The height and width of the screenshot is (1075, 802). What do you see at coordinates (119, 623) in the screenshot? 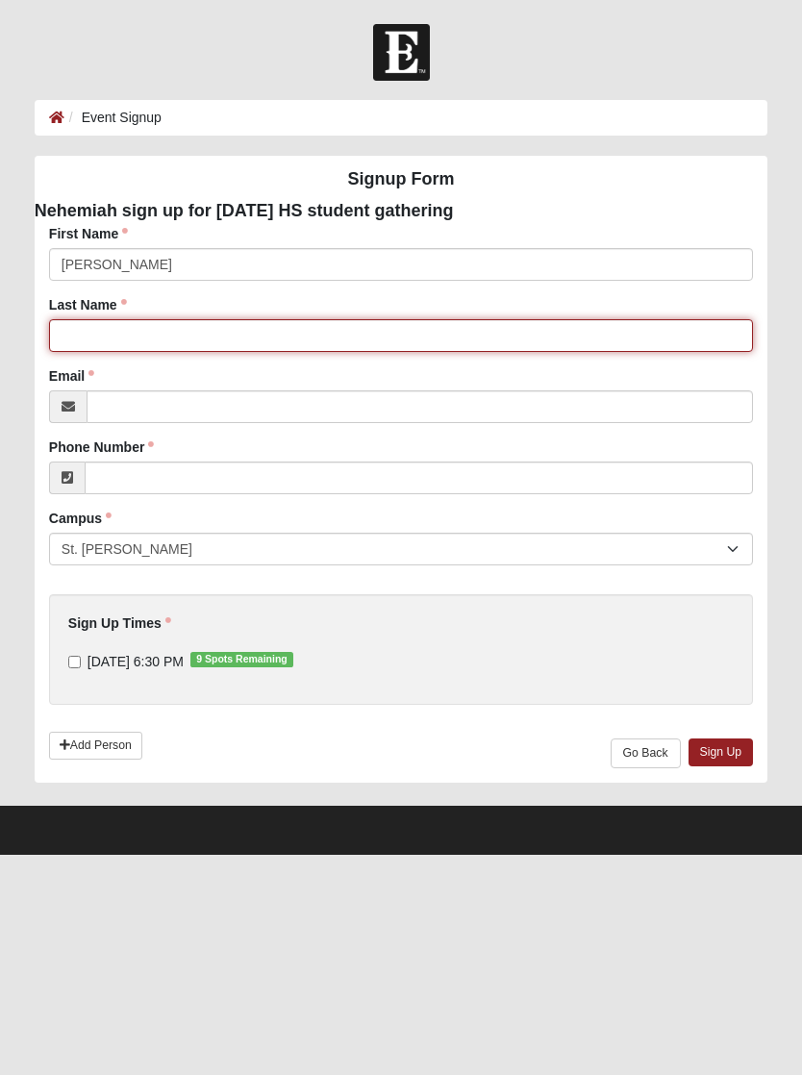
I see `label: Sign Up Times` at bounding box center [119, 623].